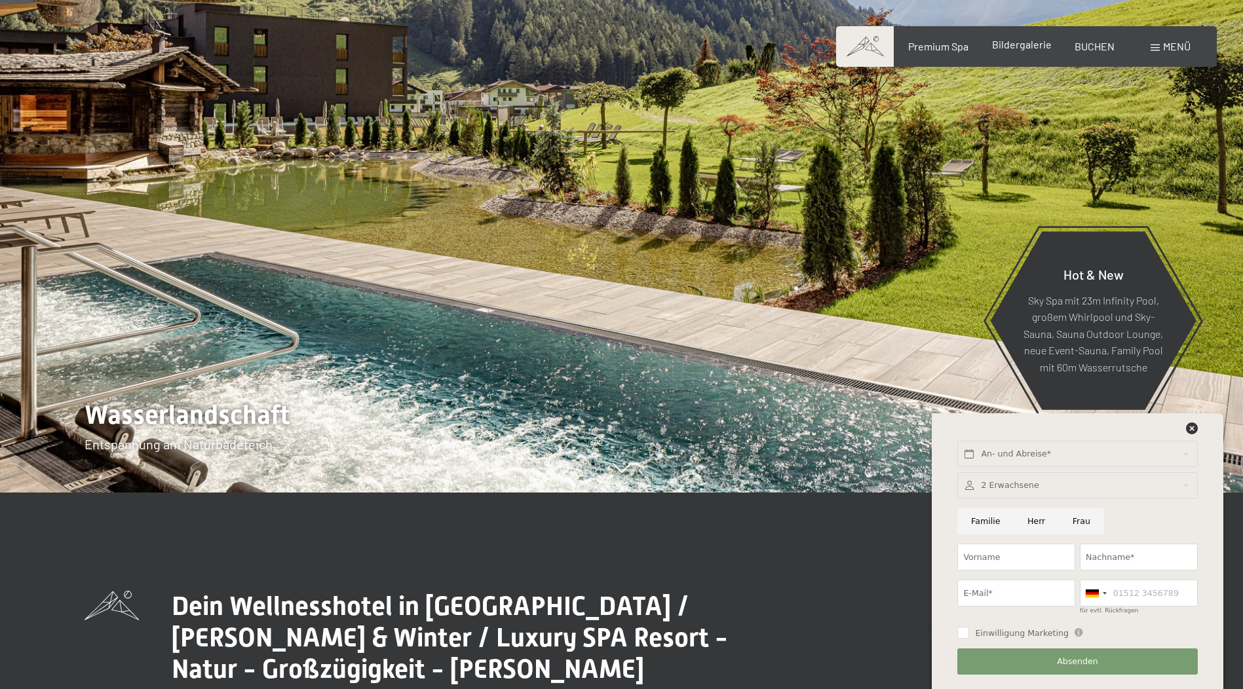 The width and height of the screenshot is (1243, 689). What do you see at coordinates (1093, 334) in the screenshot?
I see `p: Sky Spa mit 23m Infinity Pool, großem Whirlpool und Sky-Sauna, Sauna Outdoor Lounge, neue Event-S...` at bounding box center [1093, 334].